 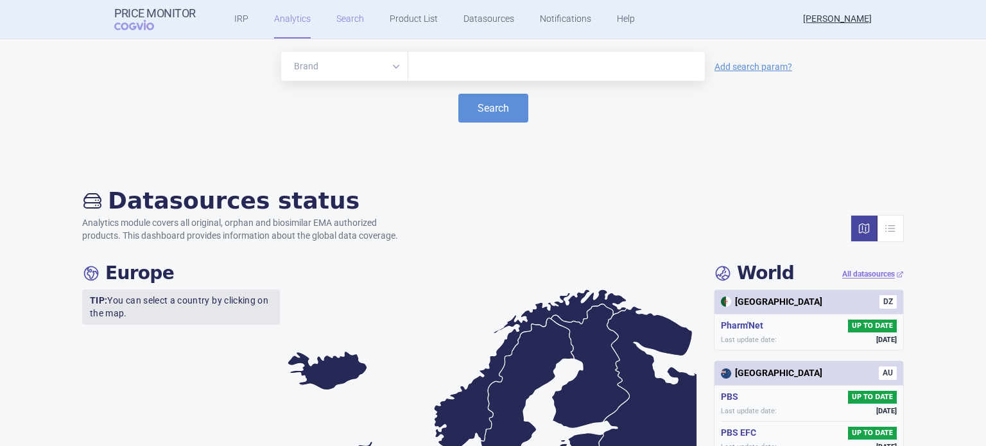 What do you see at coordinates (726, 302) in the screenshot?
I see `img: Algeria` at bounding box center [726, 302].